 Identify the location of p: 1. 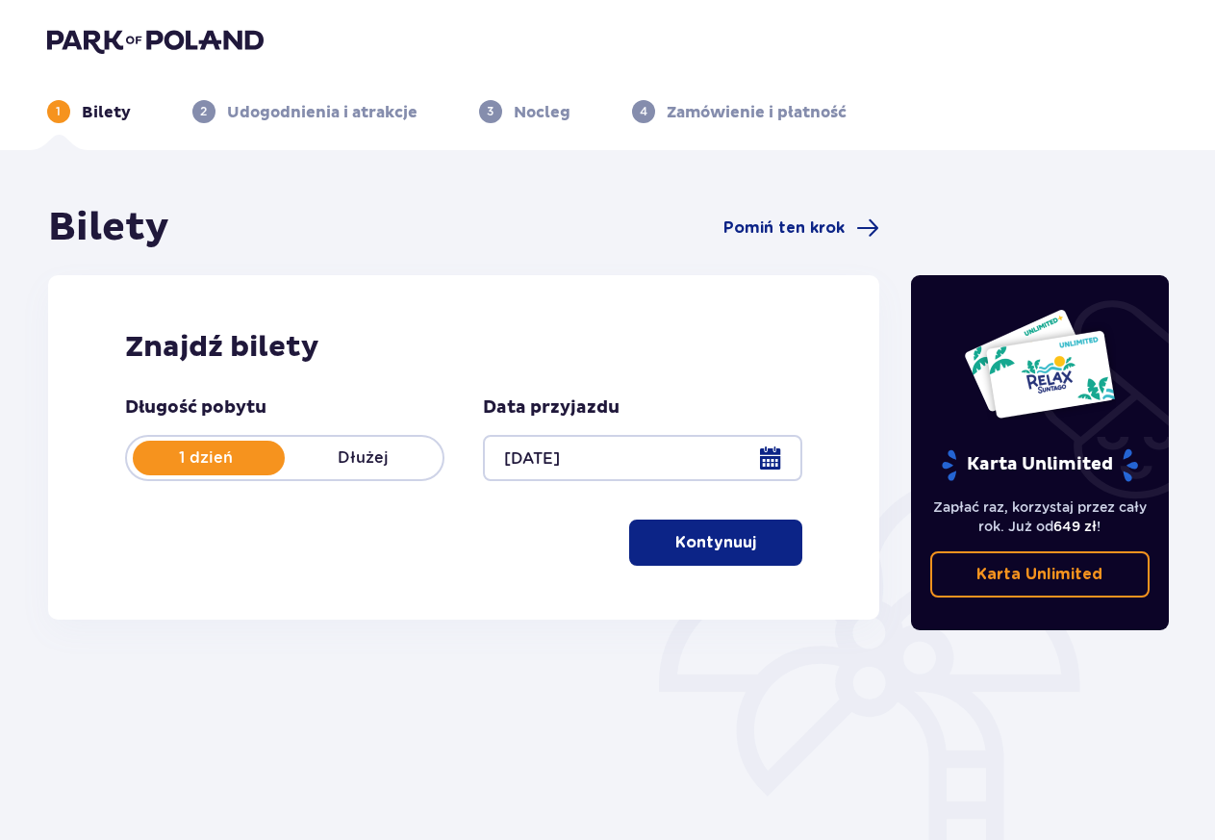
(58, 112).